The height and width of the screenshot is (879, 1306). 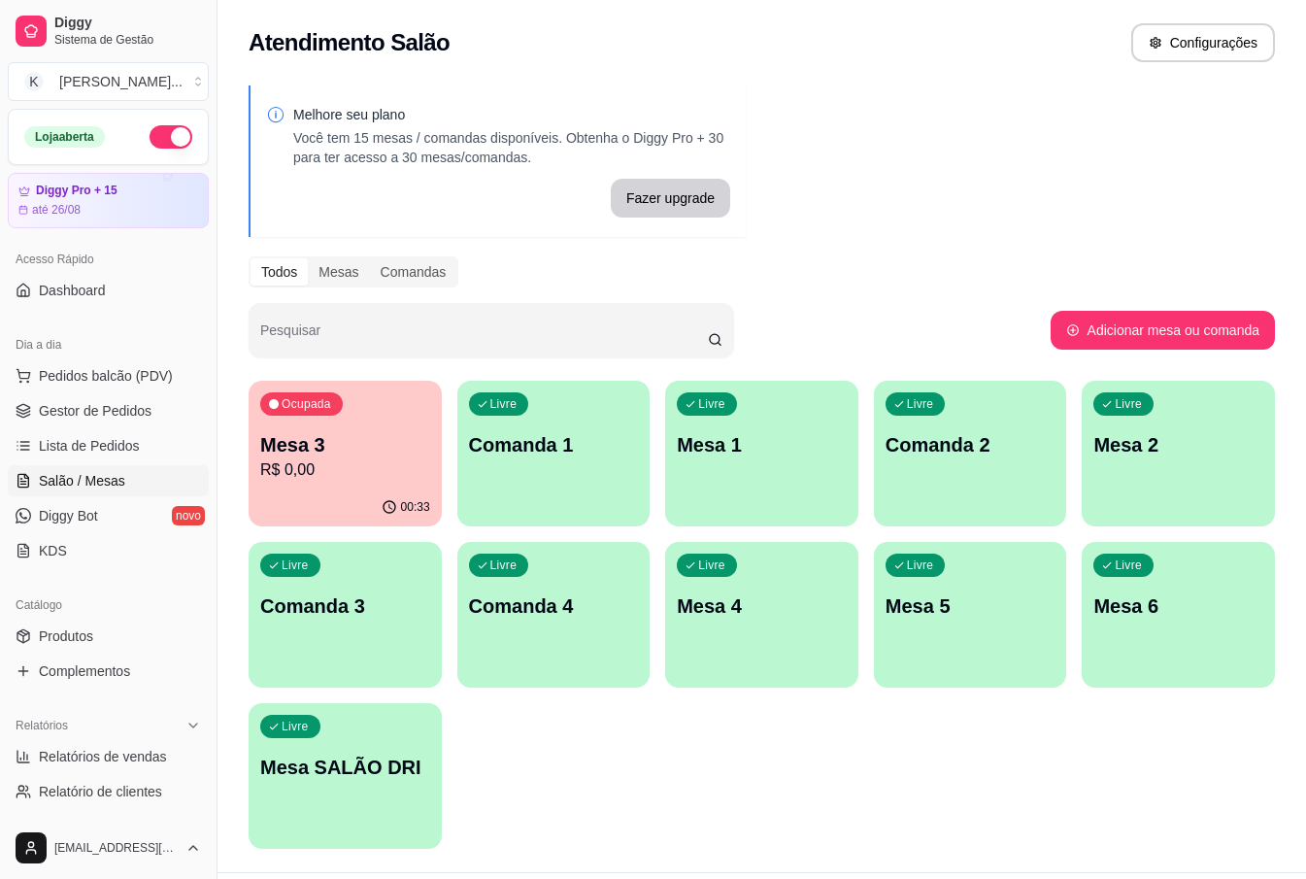 I want to click on p: Mesa 4, so click(x=761, y=606).